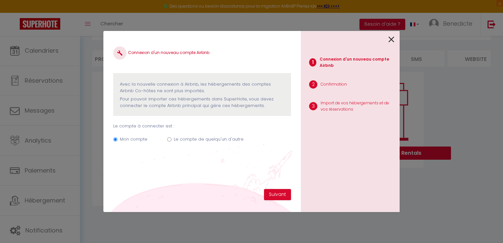 This screenshot has height=243, width=503. I want to click on span: 2, so click(313, 84).